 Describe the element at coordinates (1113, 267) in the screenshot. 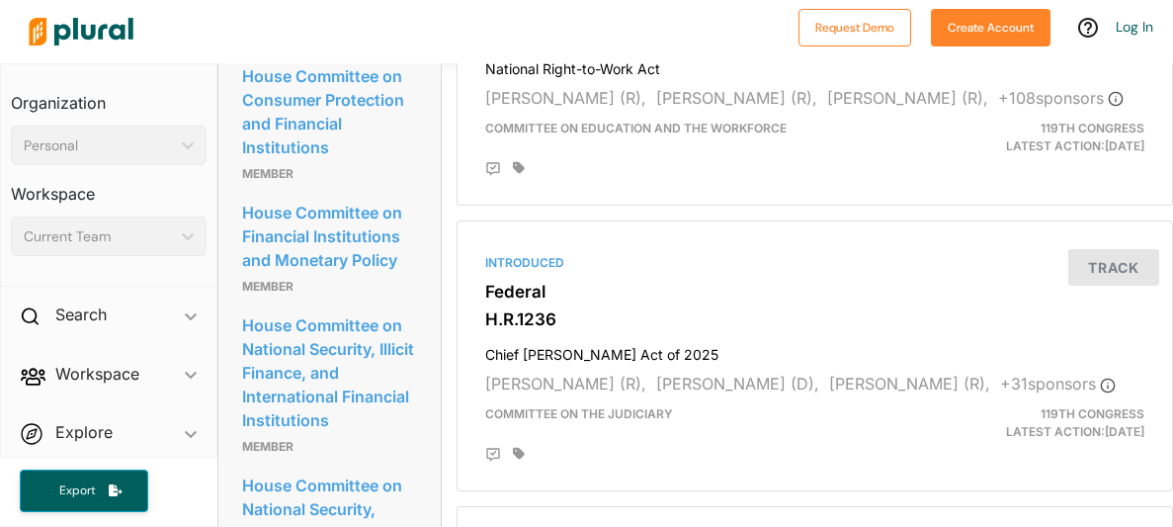

I see `button: Track` at that location.